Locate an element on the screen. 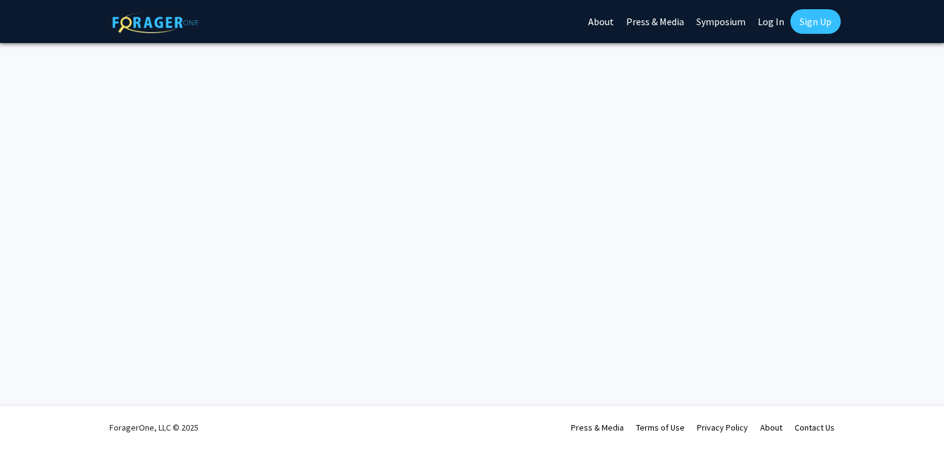 The image size is (944, 449). a: About is located at coordinates (771, 427).